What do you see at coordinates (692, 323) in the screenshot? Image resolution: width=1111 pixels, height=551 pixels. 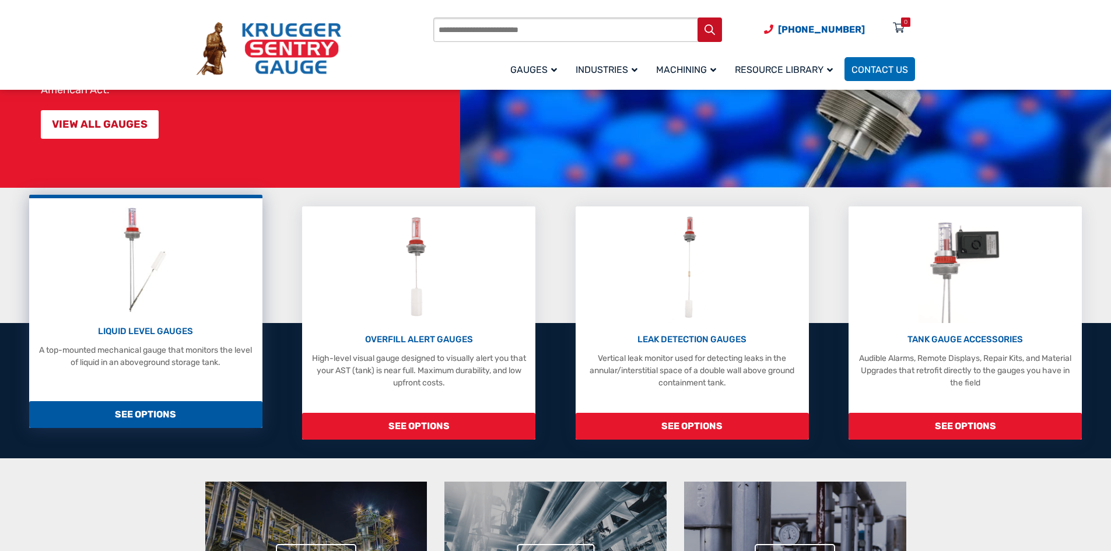 I see `a: Leak Detection Gauges LEAK DETECTION GAUGES Vertical leak monitor used for detecting leaks in the...` at bounding box center [692, 323].